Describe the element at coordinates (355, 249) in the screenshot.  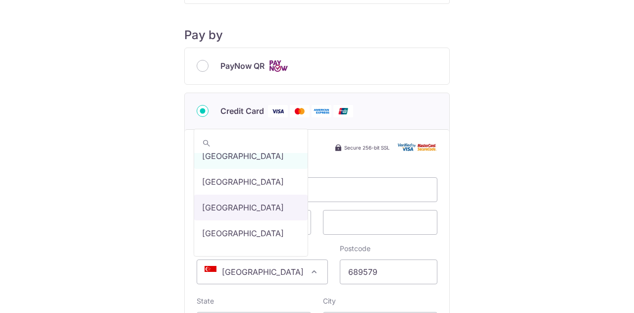
I see `label: Postcode` at that location.